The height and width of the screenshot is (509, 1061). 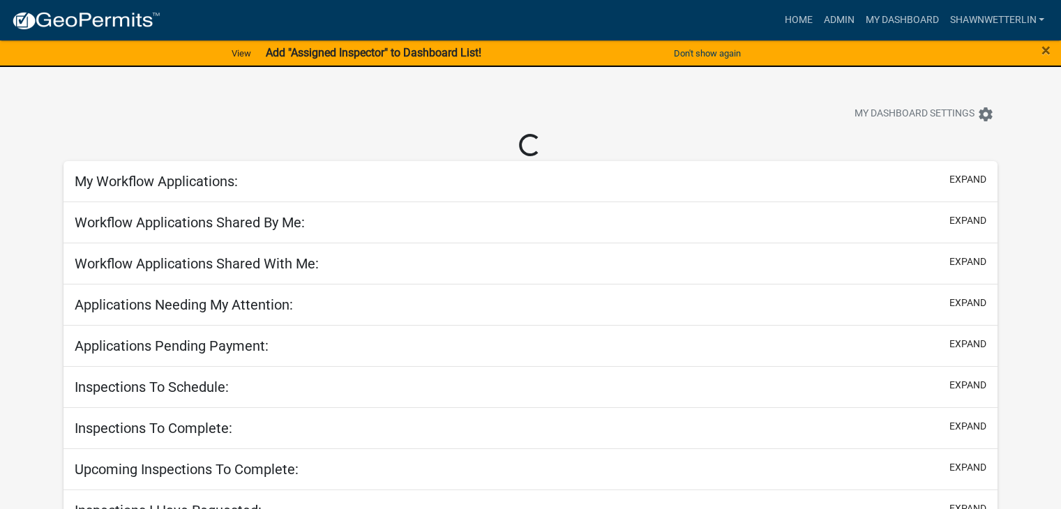 I want to click on i: settings, so click(x=986, y=114).